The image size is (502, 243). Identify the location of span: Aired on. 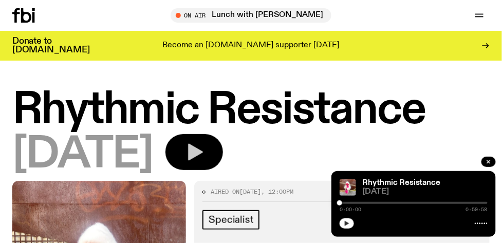
(225, 192).